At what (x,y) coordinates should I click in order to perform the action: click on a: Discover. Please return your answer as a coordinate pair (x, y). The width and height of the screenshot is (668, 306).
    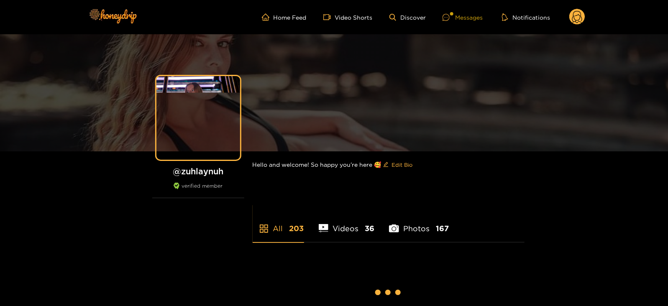
    Looking at the image, I should click on (408, 17).